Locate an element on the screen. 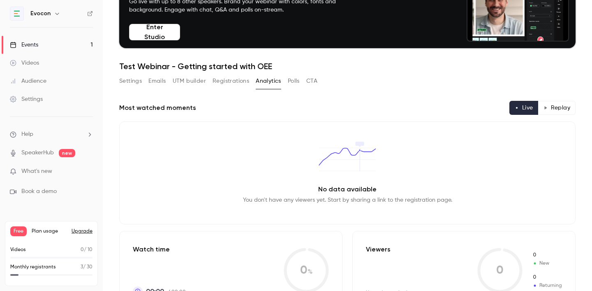 This screenshot has height=291, width=592. button: Analytics is located at coordinates (269, 81).